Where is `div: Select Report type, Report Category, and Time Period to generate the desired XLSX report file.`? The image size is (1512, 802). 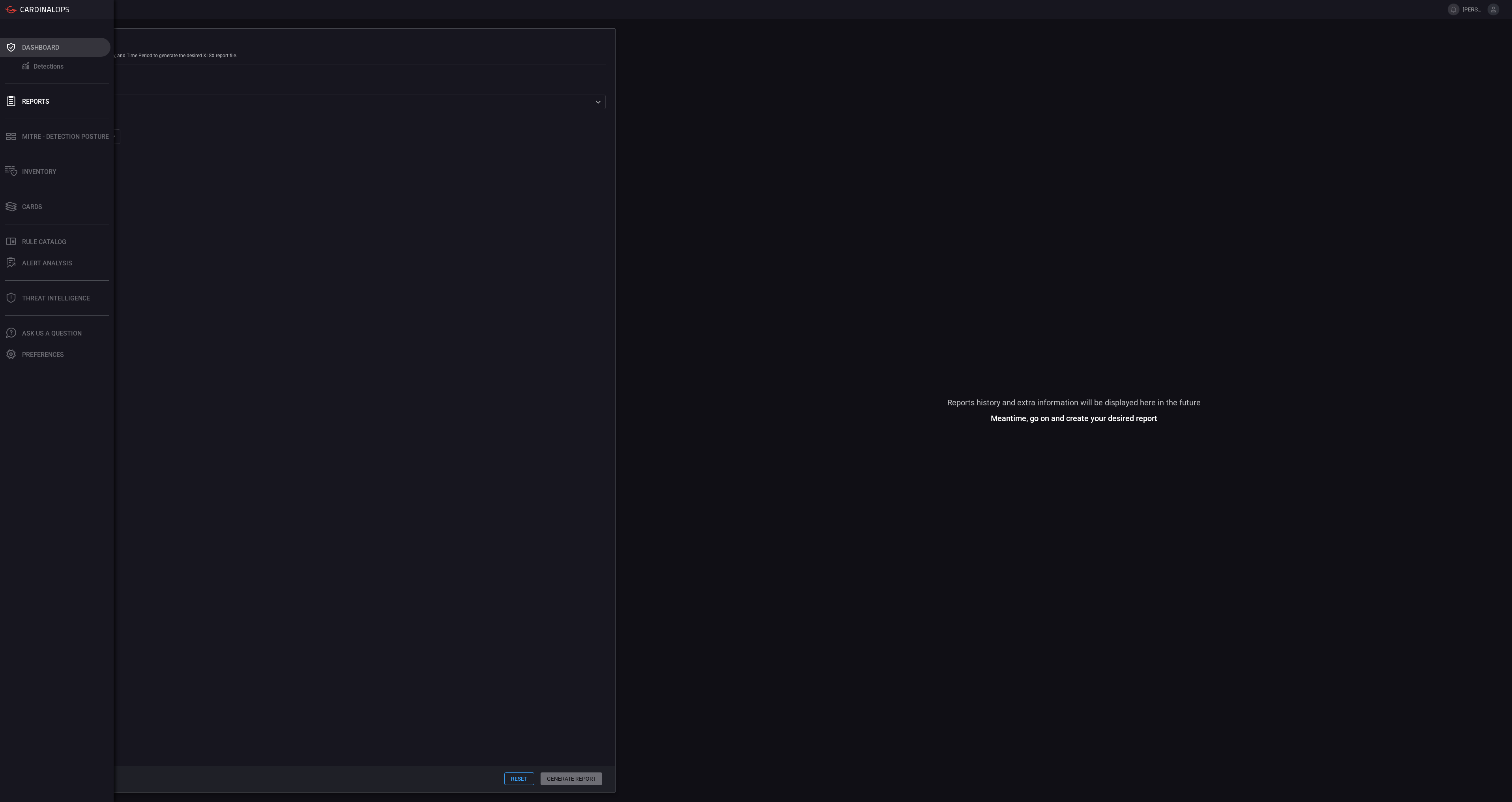 div: Select Report type, Report Category, and Time Period to generate the desired XLSX report file. is located at coordinates (324, 55).